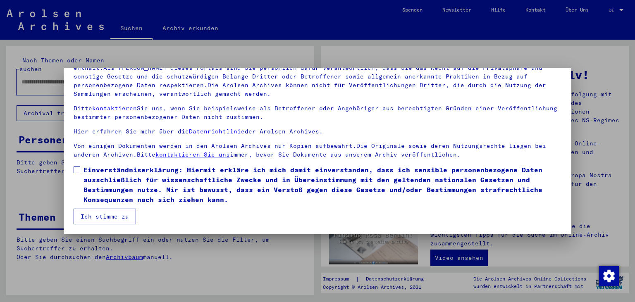  Describe the element at coordinates (317, 131) in the screenshot. I see `p: Hier erfahren Sie mehr über die der Arolsen Archives.` at that location.